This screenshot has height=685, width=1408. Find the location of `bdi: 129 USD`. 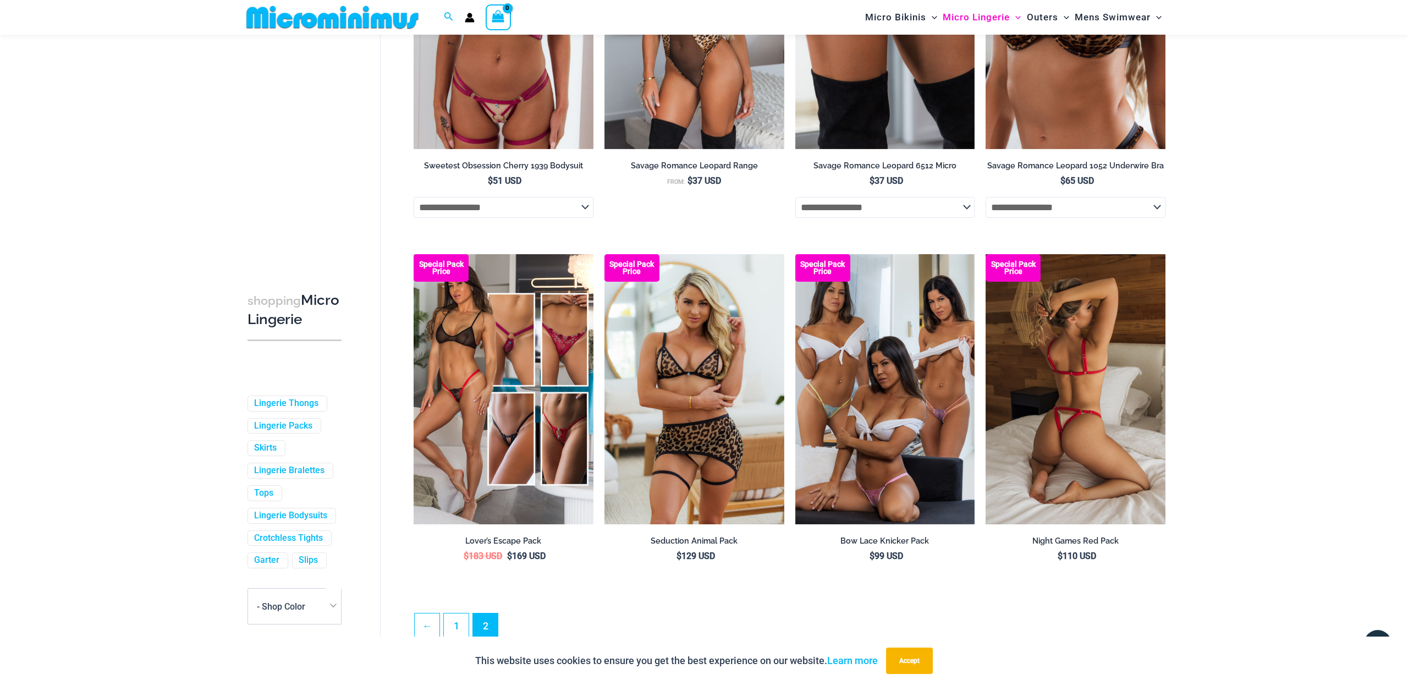

bdi: 129 USD is located at coordinates (696, 556).